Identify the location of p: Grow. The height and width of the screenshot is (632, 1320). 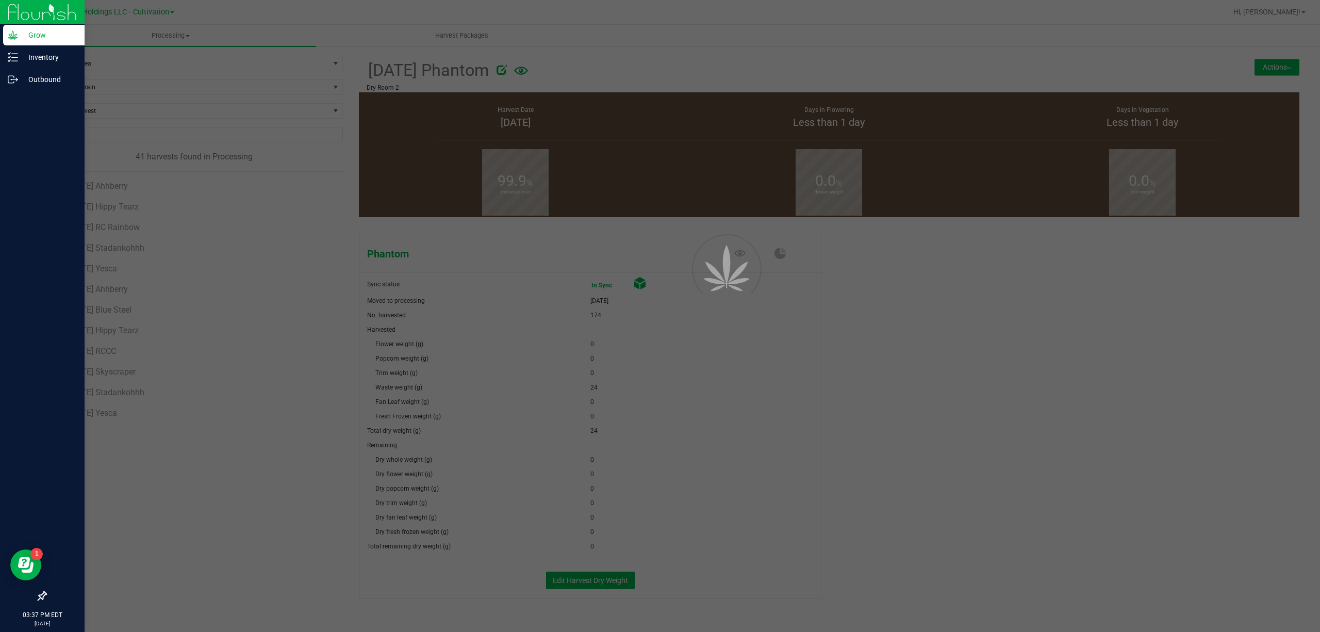
(49, 35).